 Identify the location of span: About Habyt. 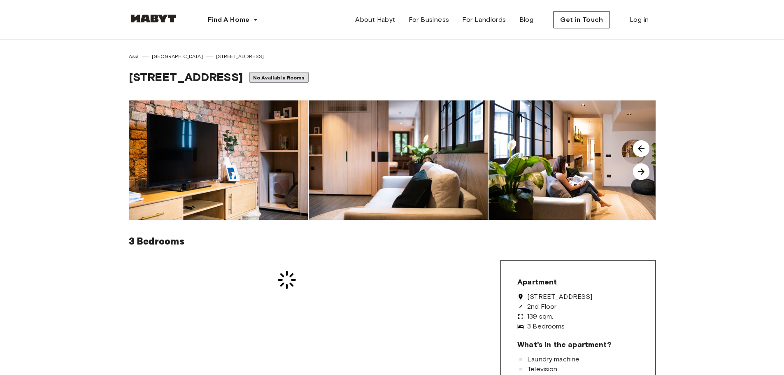
(375, 20).